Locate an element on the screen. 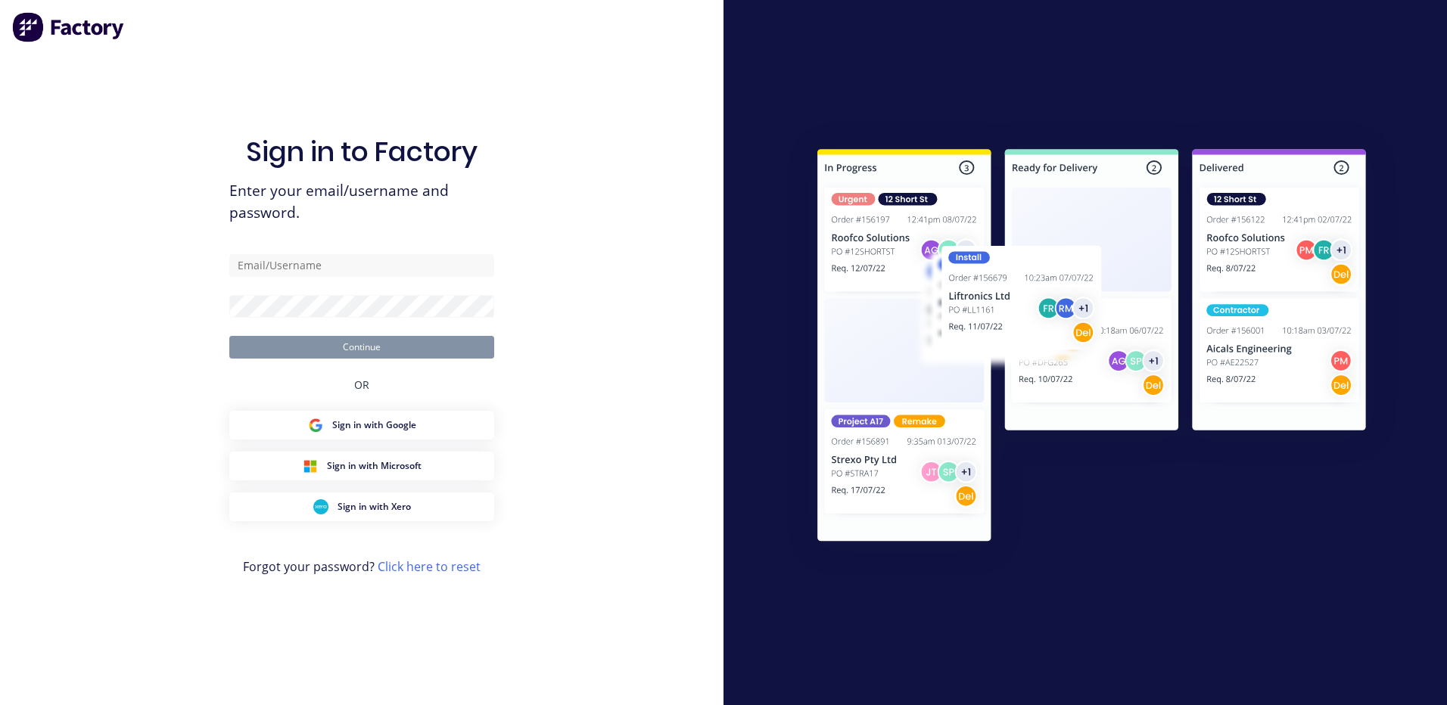 The height and width of the screenshot is (705, 1447). img: Xero Sign in is located at coordinates (321, 507).